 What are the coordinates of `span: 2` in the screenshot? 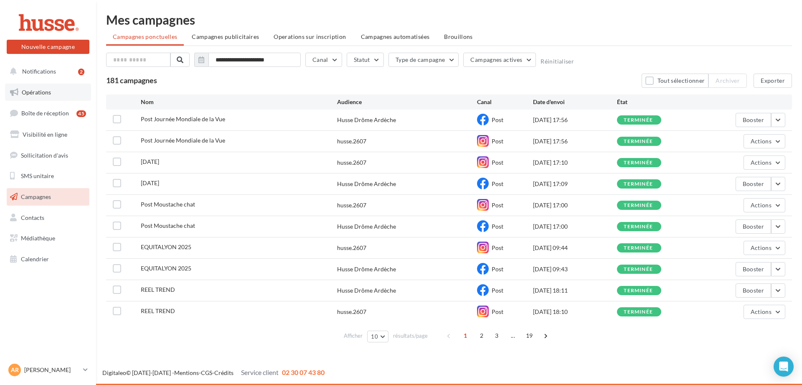 It's located at (482, 336).